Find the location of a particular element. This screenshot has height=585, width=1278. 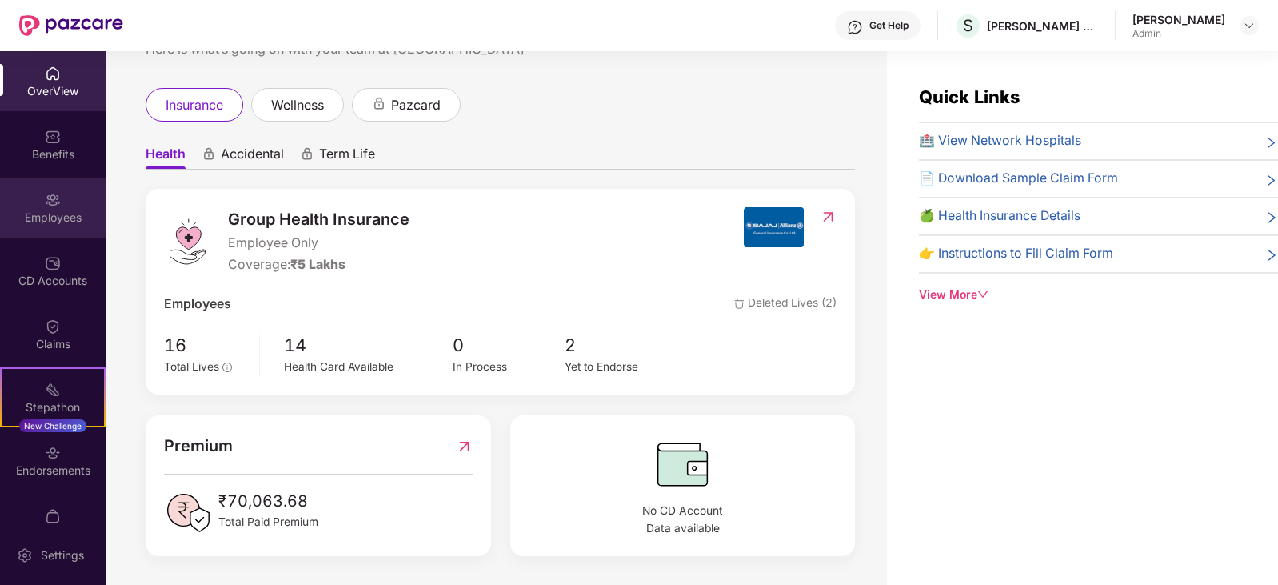

span: Term Life is located at coordinates (347, 157).